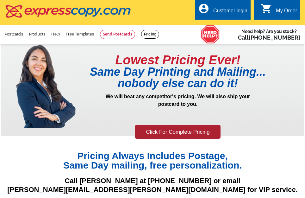 This screenshot has width=305, height=198. Describe the element at coordinates (14, 34) in the screenshot. I see `a: Postcards` at that location.